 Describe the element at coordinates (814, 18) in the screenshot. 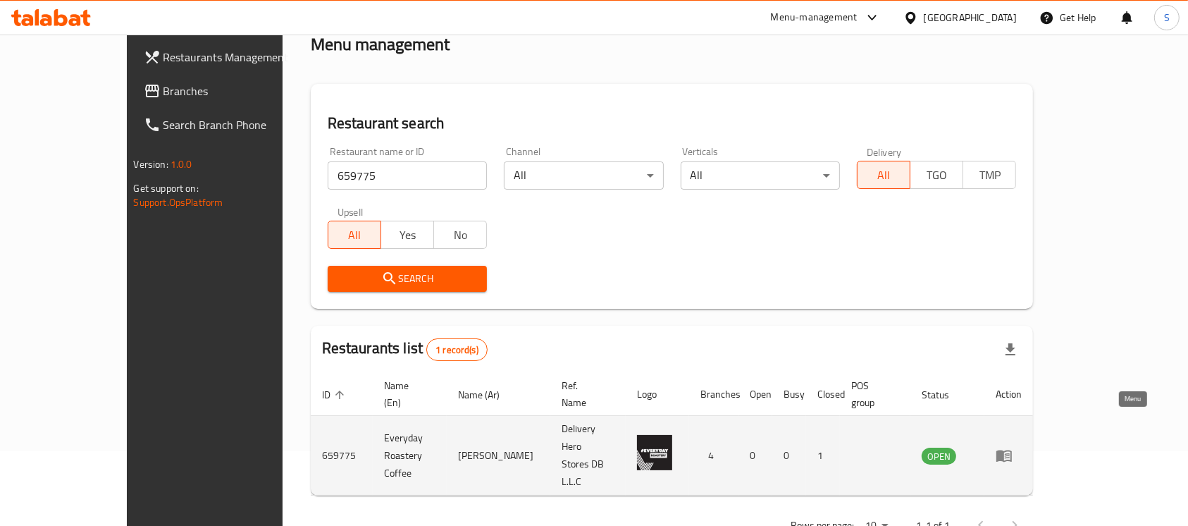

I see `div: Menu-management` at that location.